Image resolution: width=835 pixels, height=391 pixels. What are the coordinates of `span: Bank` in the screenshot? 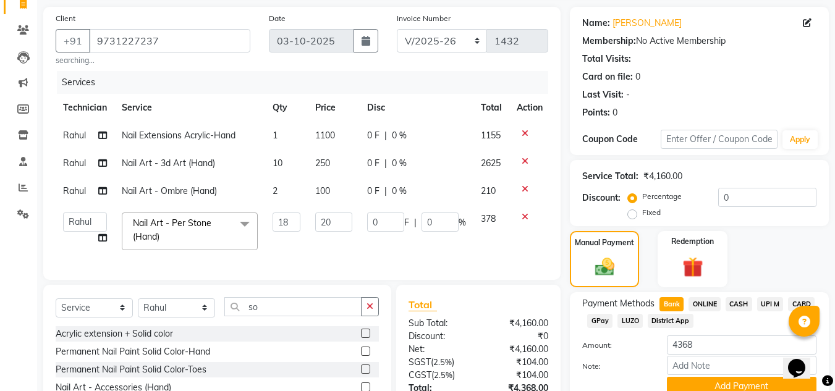 It's located at (671, 304).